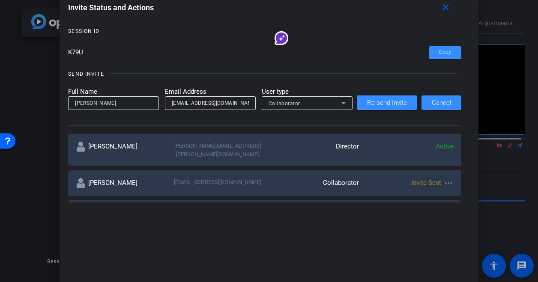 Image resolution: width=538 pixels, height=282 pixels. I want to click on div: SEND INVITE, so click(86, 74).